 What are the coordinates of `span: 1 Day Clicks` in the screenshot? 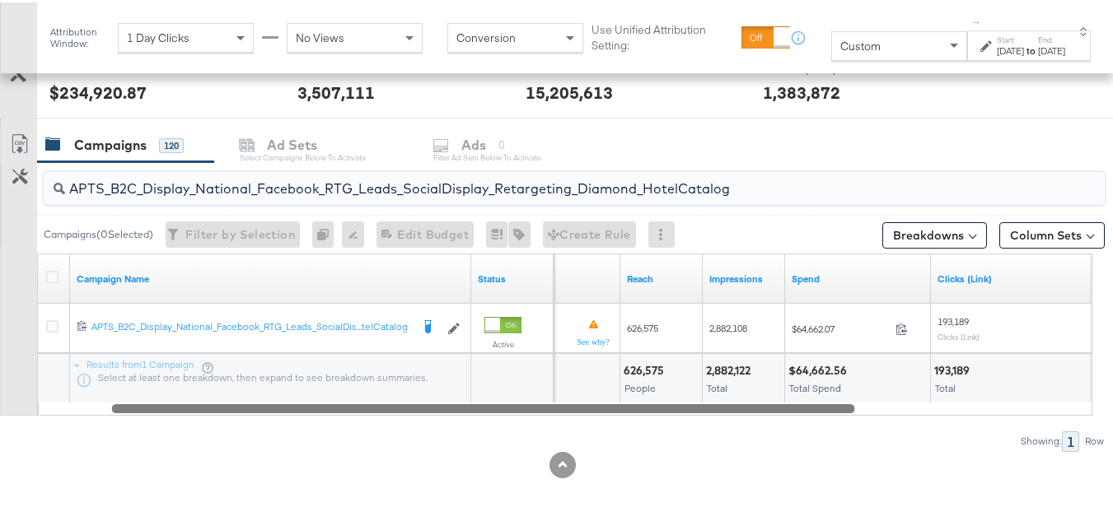 It's located at (158, 35).